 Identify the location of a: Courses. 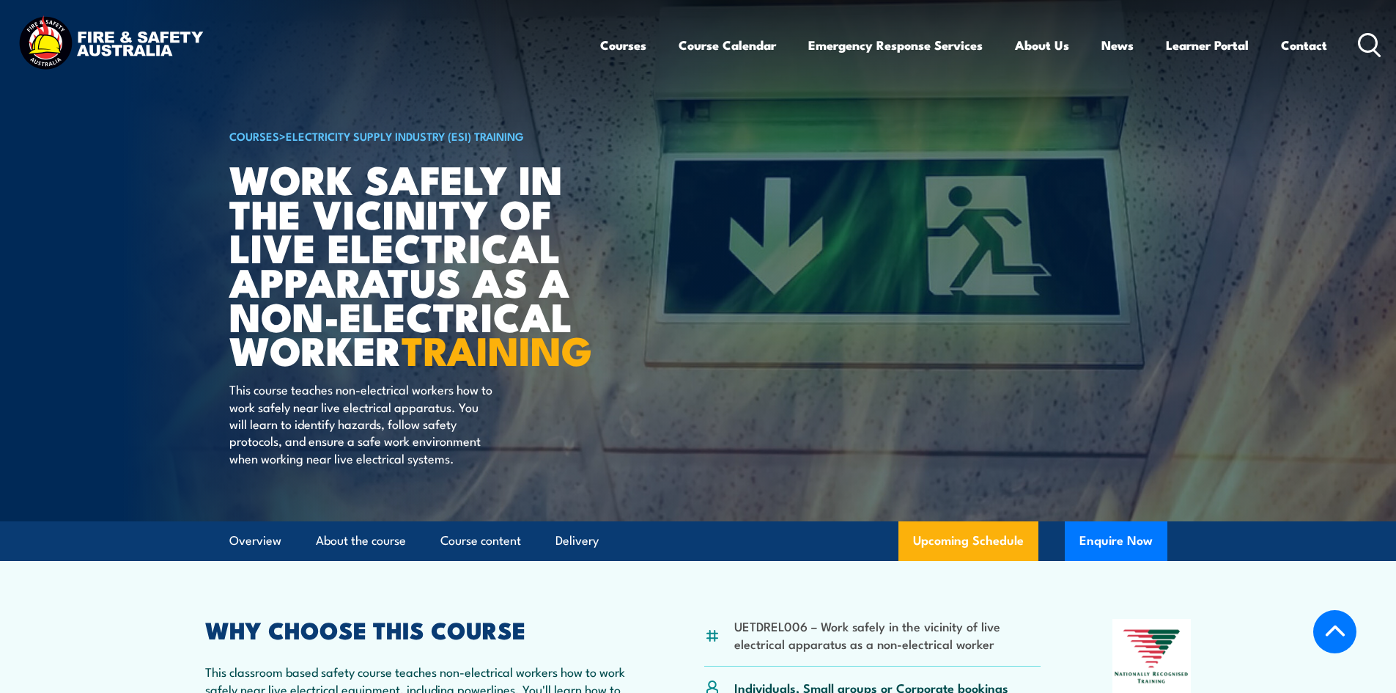
(623, 45).